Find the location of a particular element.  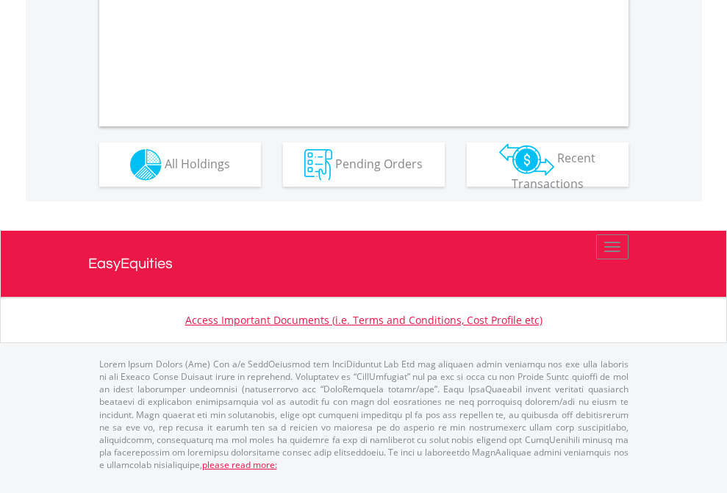

button: Recent Transactions is located at coordinates (548, 165).